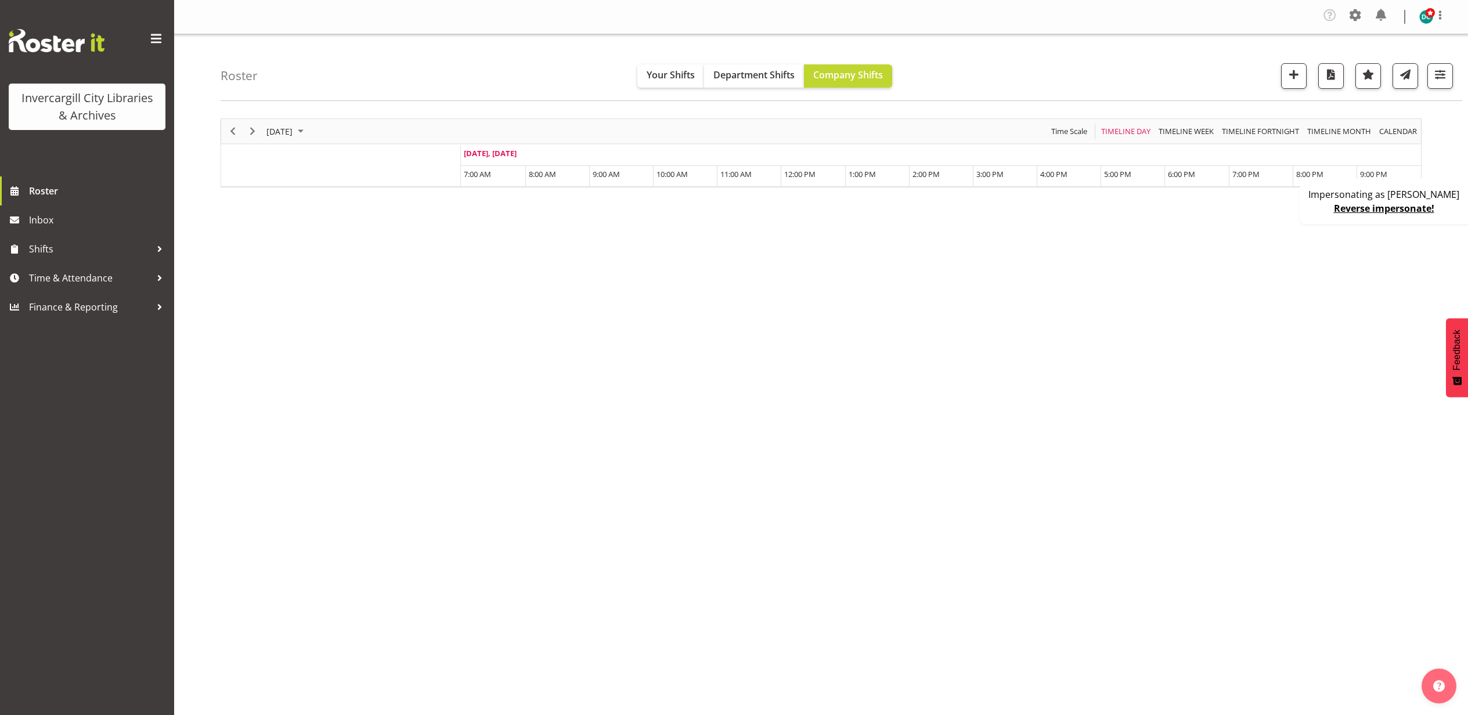 The image size is (1468, 715). What do you see at coordinates (1339, 131) in the screenshot?
I see `button: Timeline Month` at bounding box center [1339, 131].